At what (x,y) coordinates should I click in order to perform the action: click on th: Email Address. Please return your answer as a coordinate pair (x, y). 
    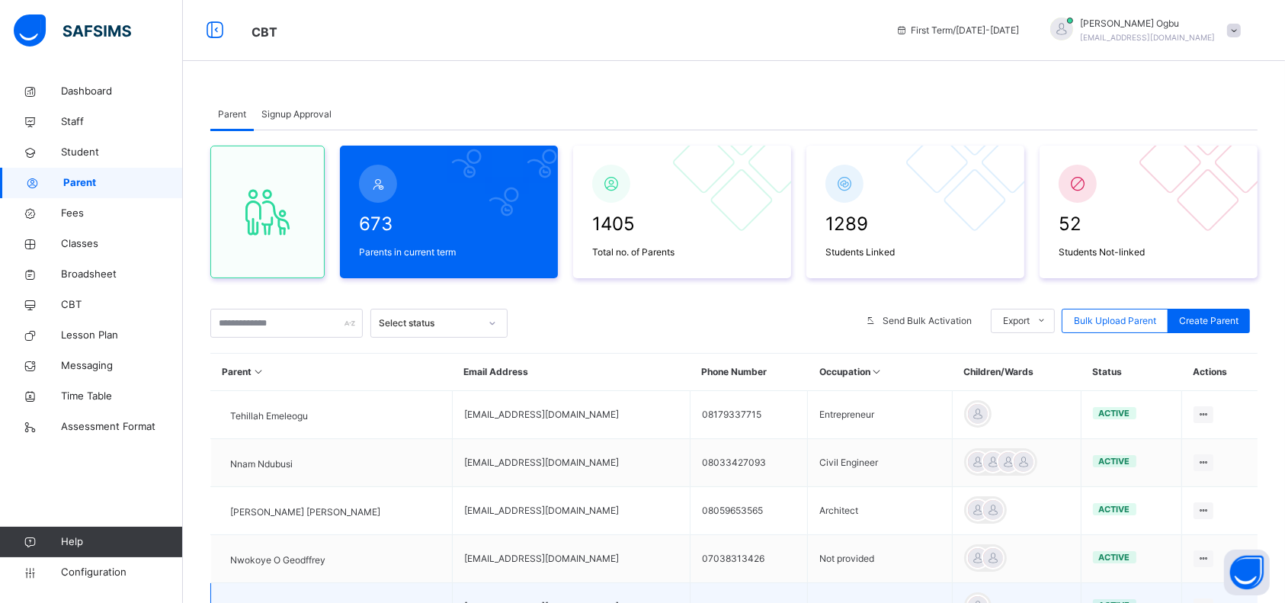
    Looking at the image, I should click on (572, 372).